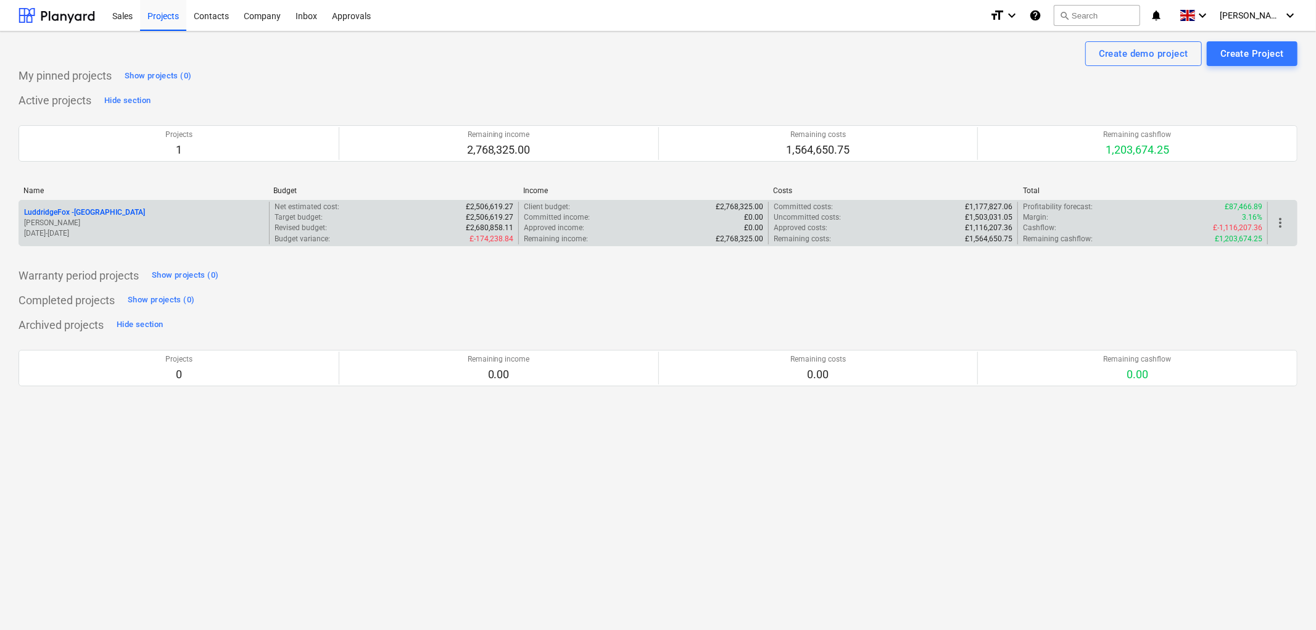 This screenshot has width=1316, height=630. Describe the element at coordinates (893, 191) in the screenshot. I see `div: Costs` at that location.